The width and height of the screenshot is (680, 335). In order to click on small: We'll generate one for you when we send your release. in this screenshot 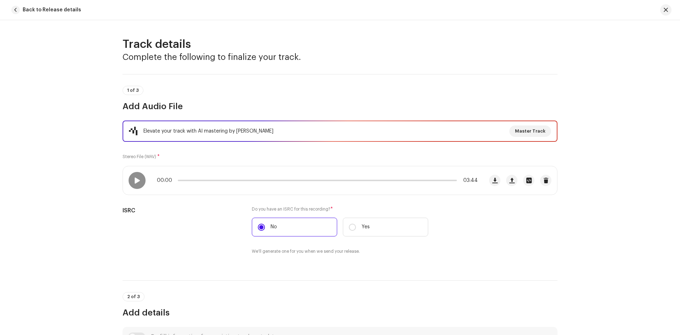, I will do `click(306, 251)`.